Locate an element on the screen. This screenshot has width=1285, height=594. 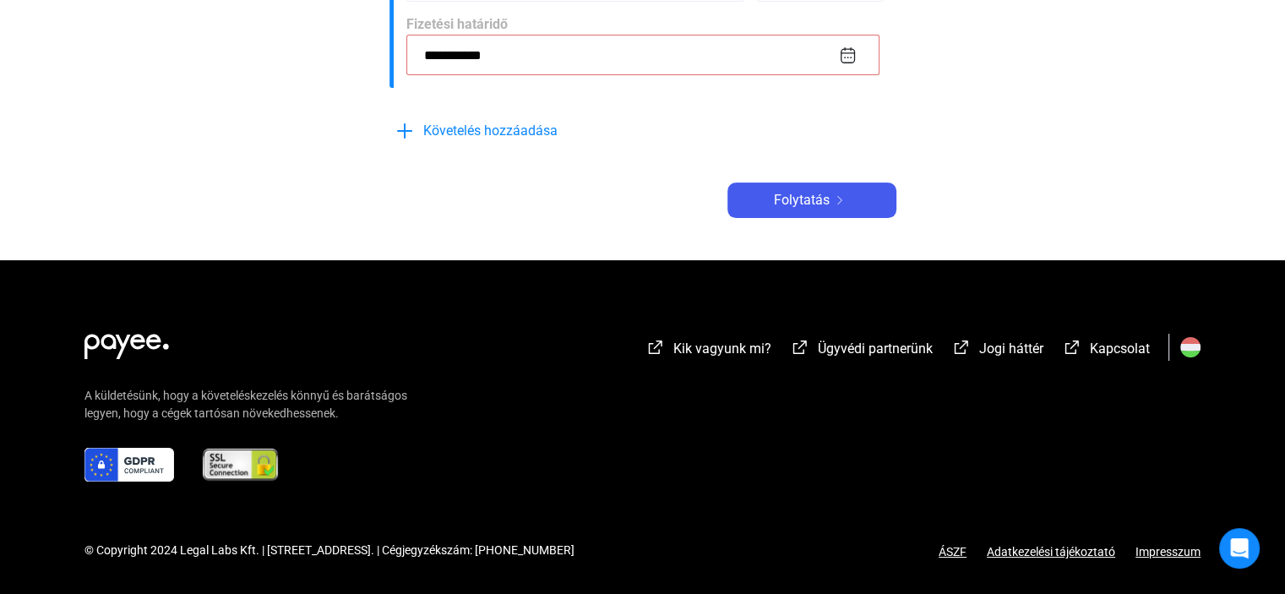
span: Ügyvédi partnerünk is located at coordinates (875, 348).